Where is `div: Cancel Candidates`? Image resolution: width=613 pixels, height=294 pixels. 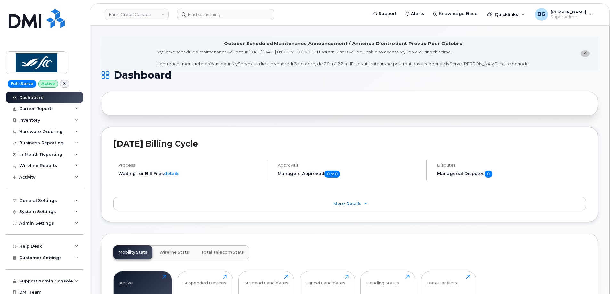 div: Cancel Candidates is located at coordinates (326, 280).